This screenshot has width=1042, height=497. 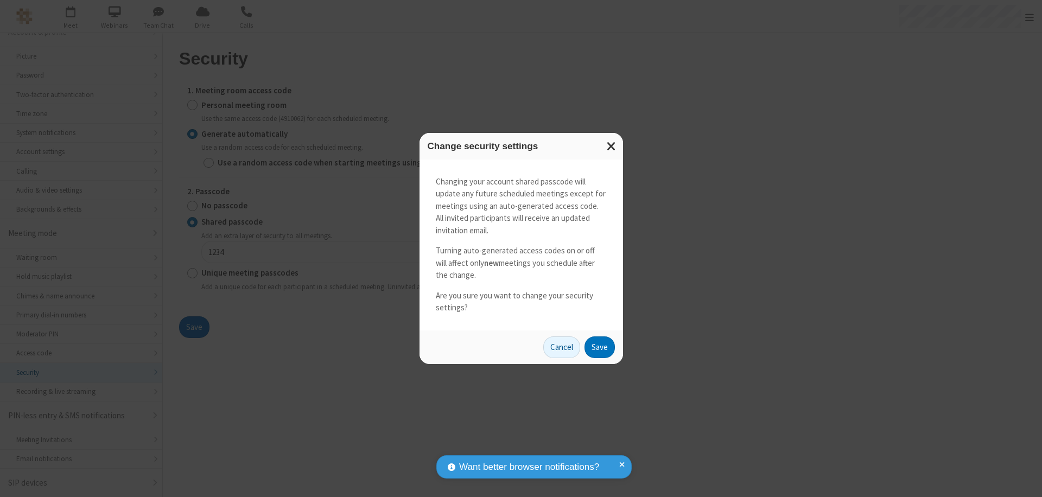 What do you see at coordinates (521, 263) in the screenshot?
I see `p: Turning auto-generated access codes on or off will affect only meetings you schedule after the ch...` at bounding box center [521, 263].